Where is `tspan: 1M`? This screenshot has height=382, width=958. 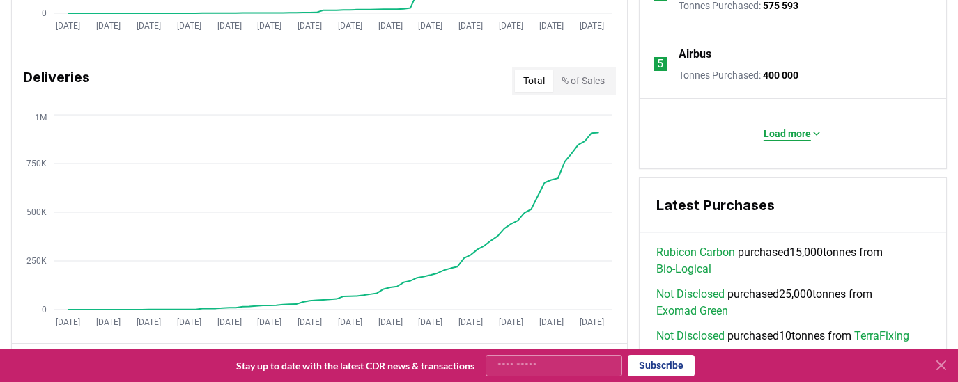
tspan: 1M is located at coordinates (40, 118).